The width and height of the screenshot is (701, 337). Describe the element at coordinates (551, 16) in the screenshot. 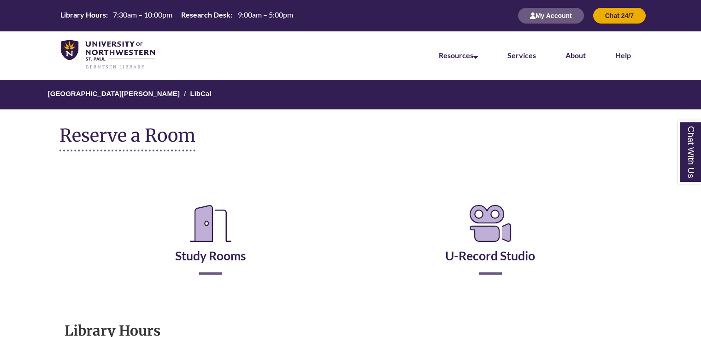

I see `button: My Account` at that location.